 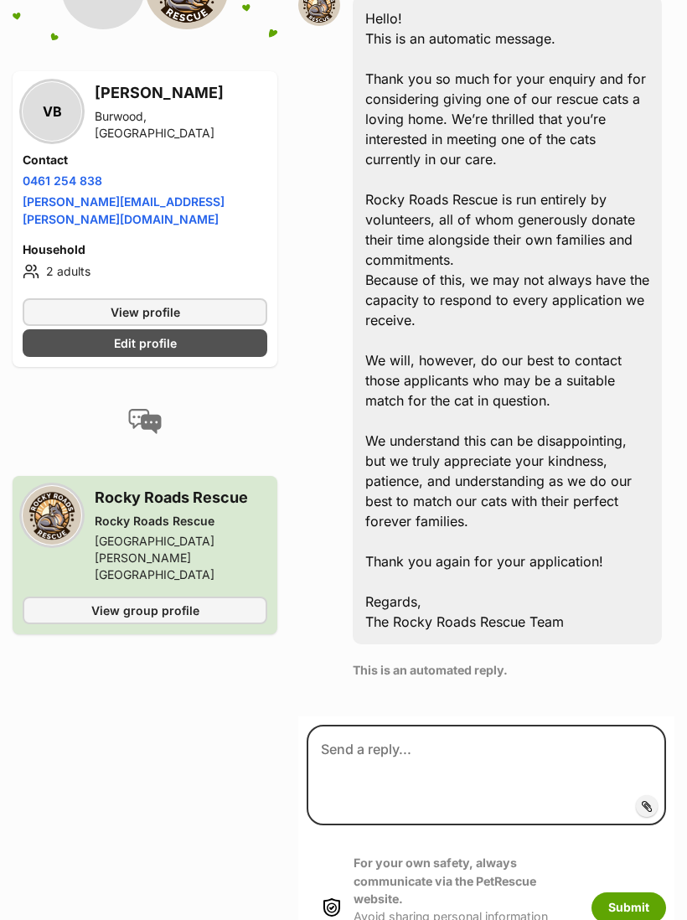 What do you see at coordinates (145, 312) in the screenshot?
I see `a: View profile` at bounding box center [145, 312].